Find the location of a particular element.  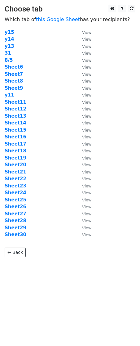

strong: y14 is located at coordinates (9, 39).